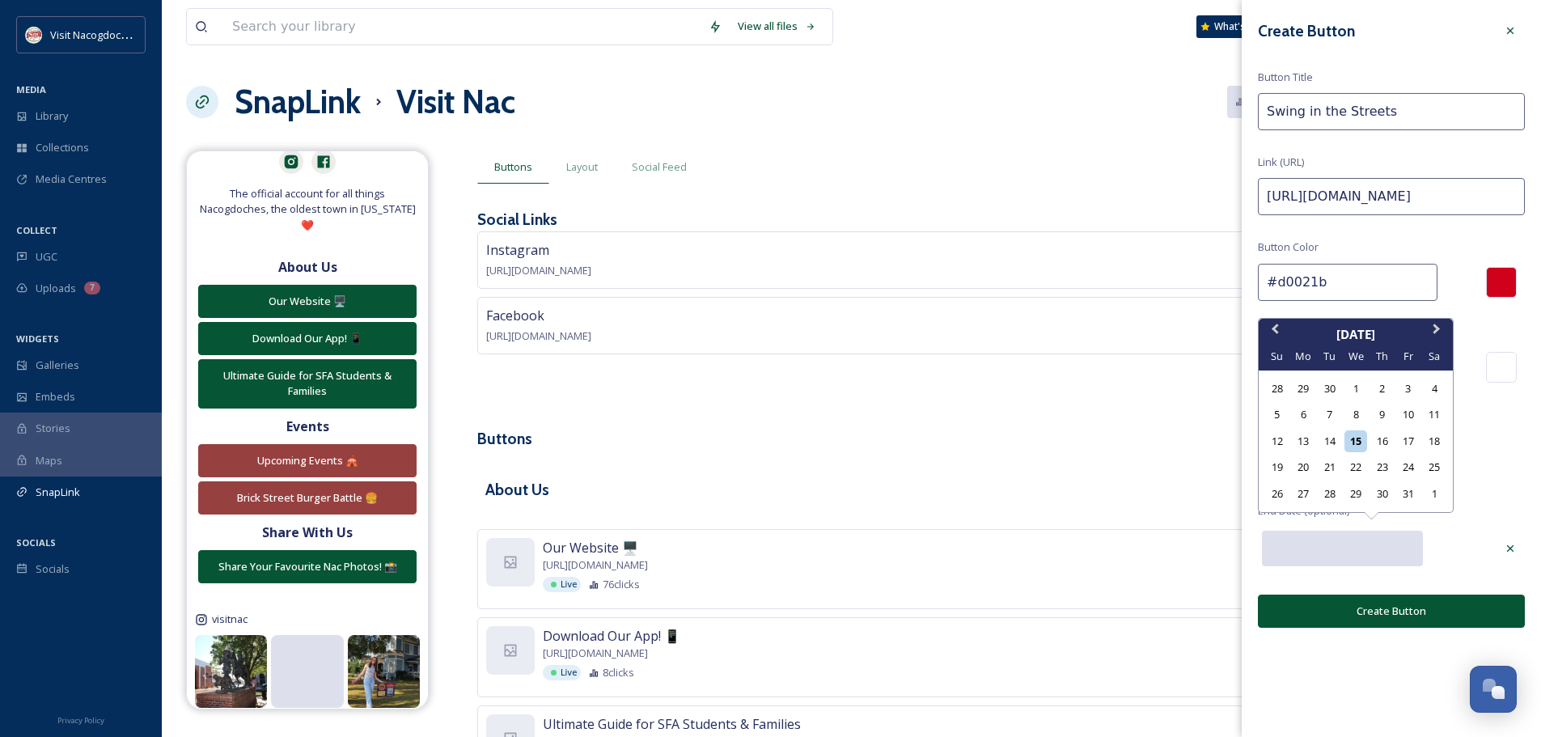 The height and width of the screenshot is (737, 1541). I want to click on span: UGC, so click(46, 256).